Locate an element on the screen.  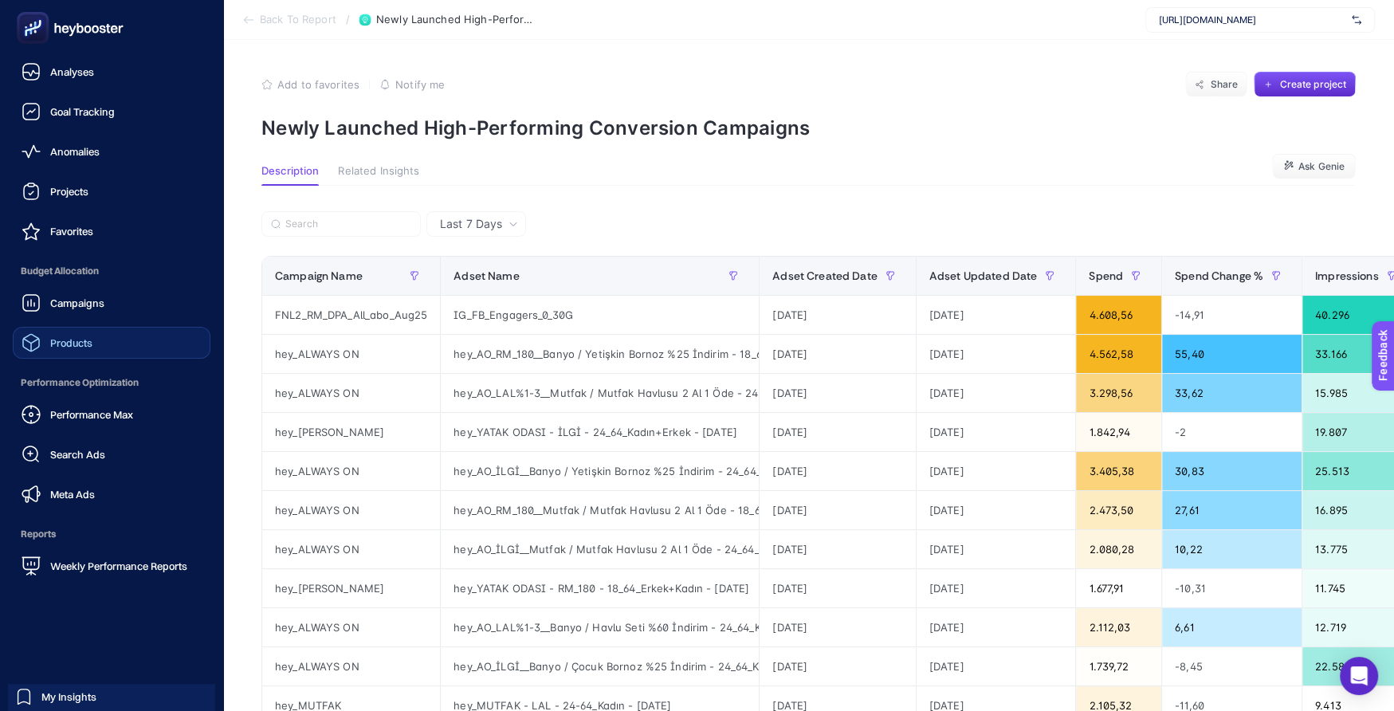
button: Create project is located at coordinates (1304, 84).